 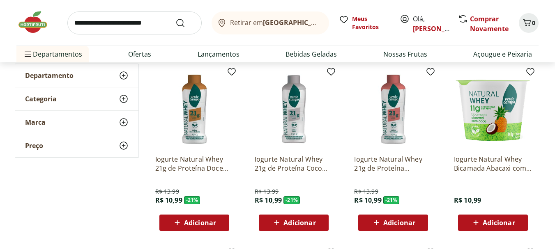 What do you see at coordinates (294, 164) in the screenshot?
I see `a: Iogurte Natural Whey 21g de Proteína Coco Verde Campo 250g` at bounding box center [294, 164].